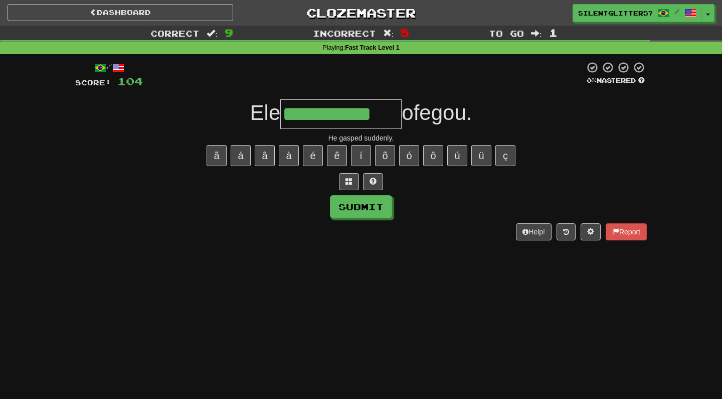 This screenshot has width=722, height=399. Describe the element at coordinates (265, 112) in the screenshot. I see `span: Ele` at that location.